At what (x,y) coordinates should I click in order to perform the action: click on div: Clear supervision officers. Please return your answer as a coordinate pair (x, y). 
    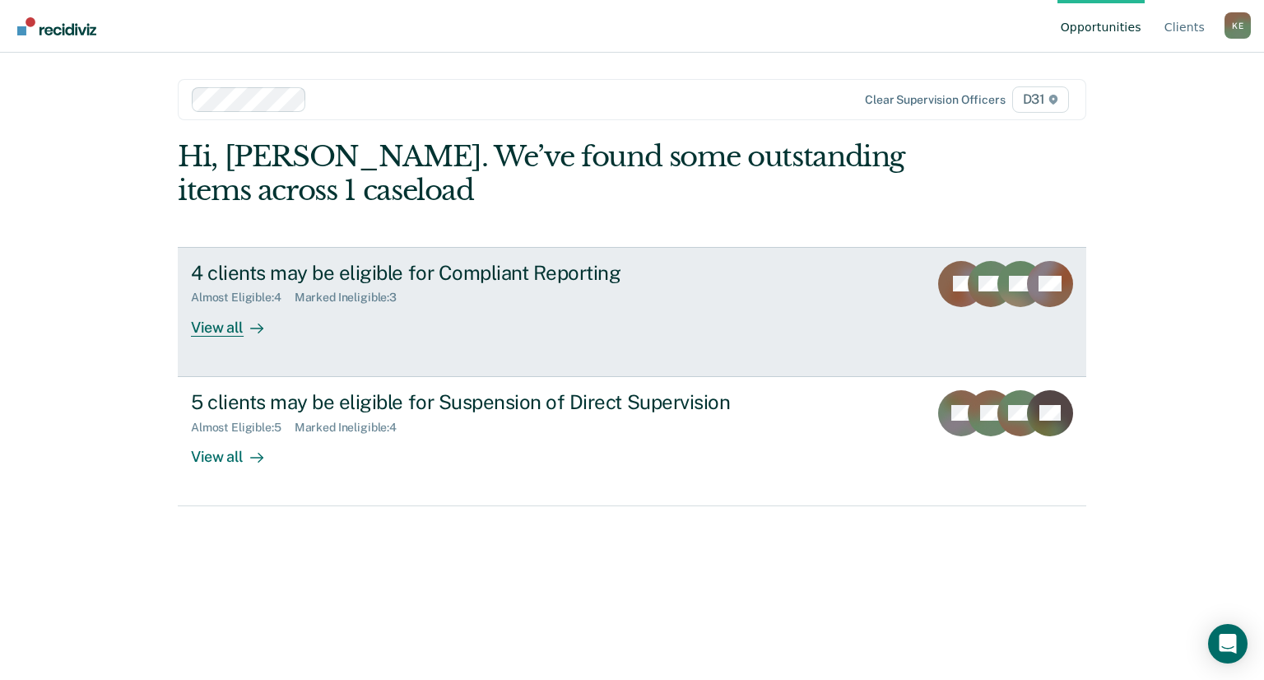
    Looking at the image, I should click on (935, 100).